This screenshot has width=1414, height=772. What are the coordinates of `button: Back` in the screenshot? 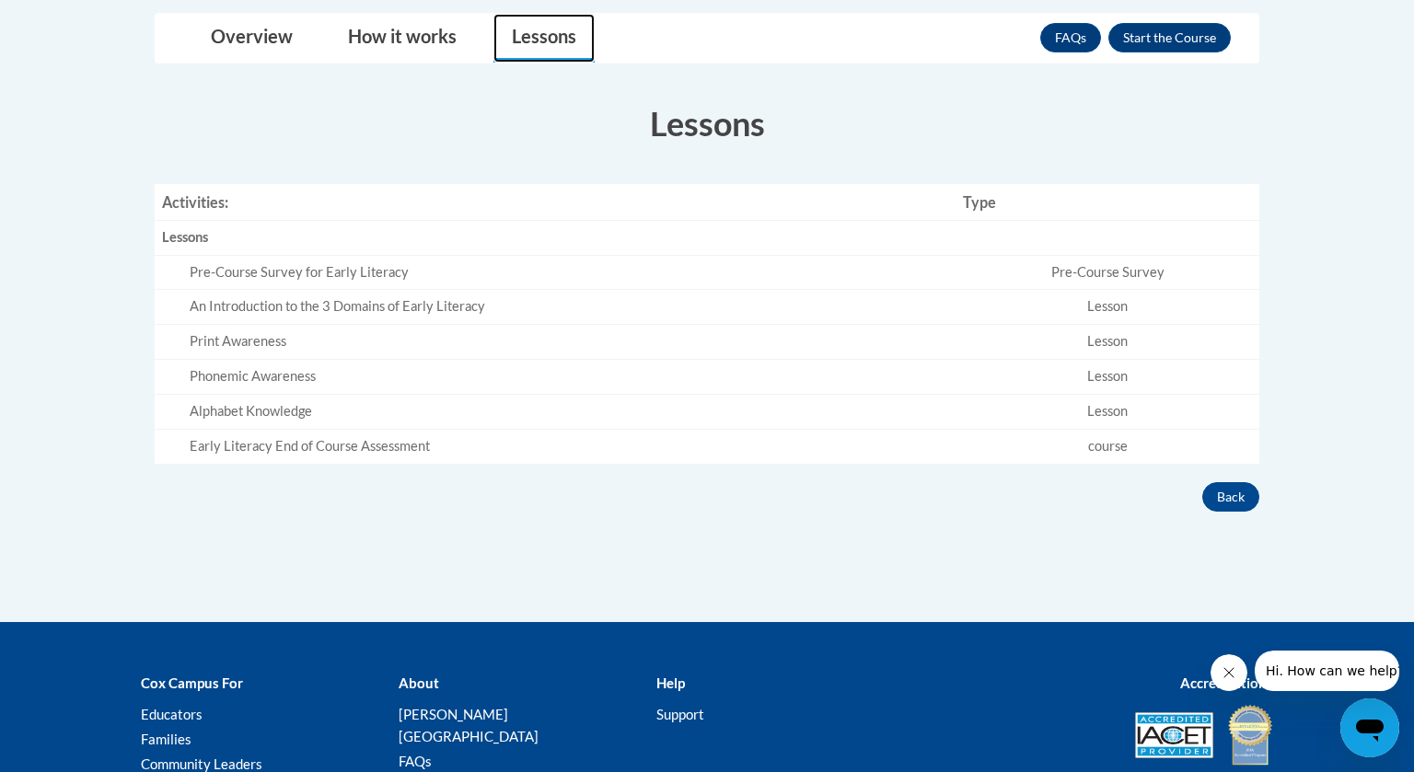 It's located at (1231, 497).